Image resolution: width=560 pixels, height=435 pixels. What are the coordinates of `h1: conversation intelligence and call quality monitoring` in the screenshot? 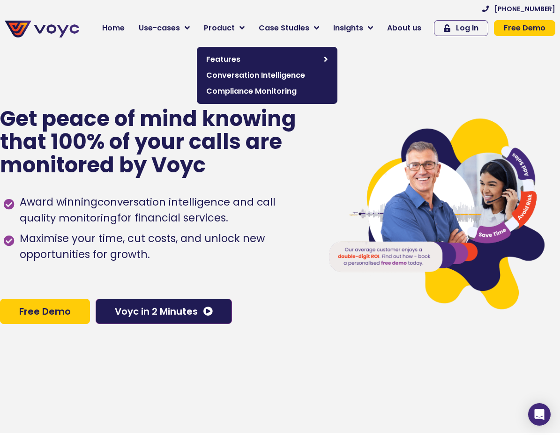 It's located at (148, 210).